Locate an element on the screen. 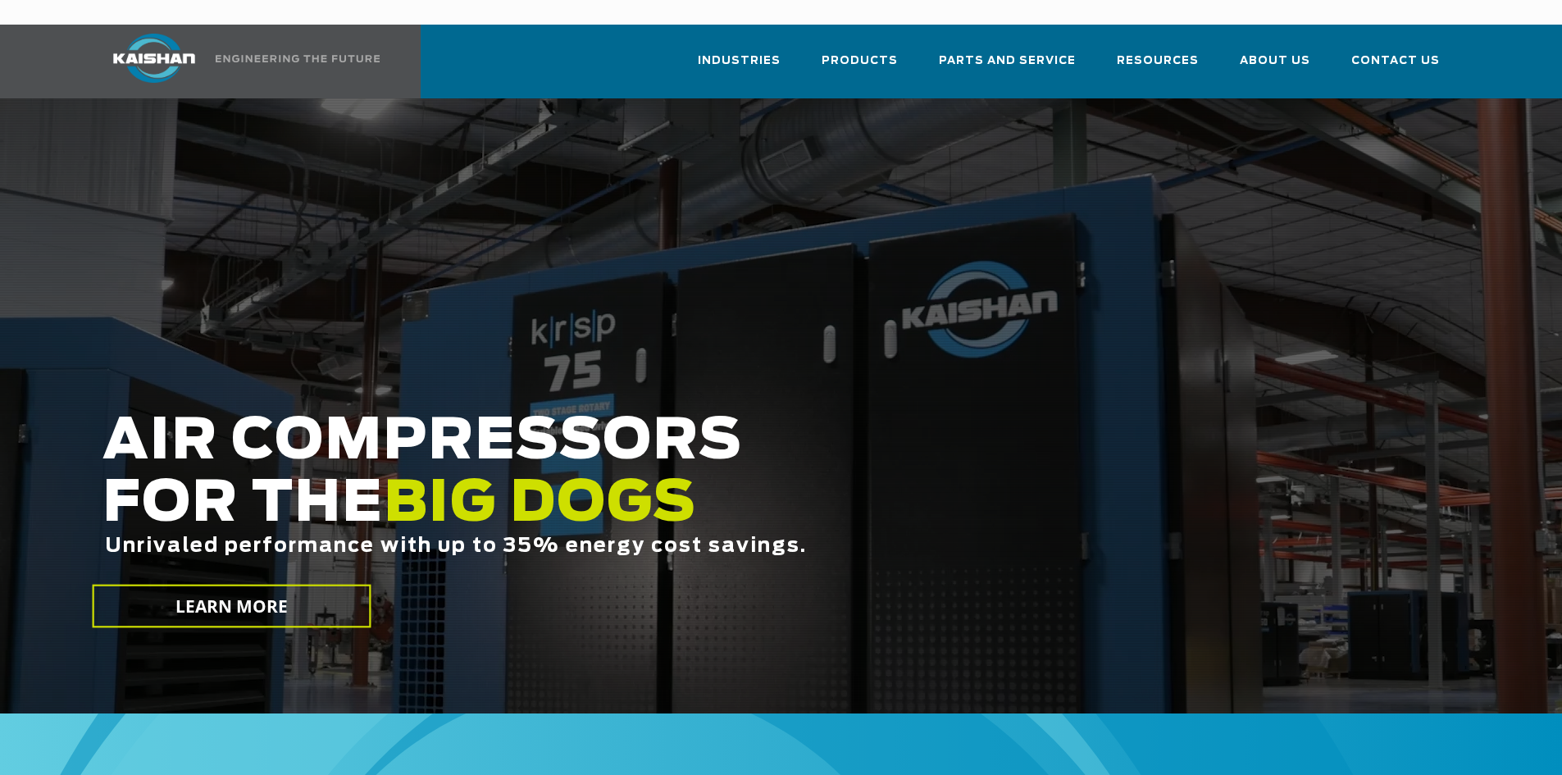 This screenshot has width=1562, height=775. span: Products is located at coordinates (859, 61).